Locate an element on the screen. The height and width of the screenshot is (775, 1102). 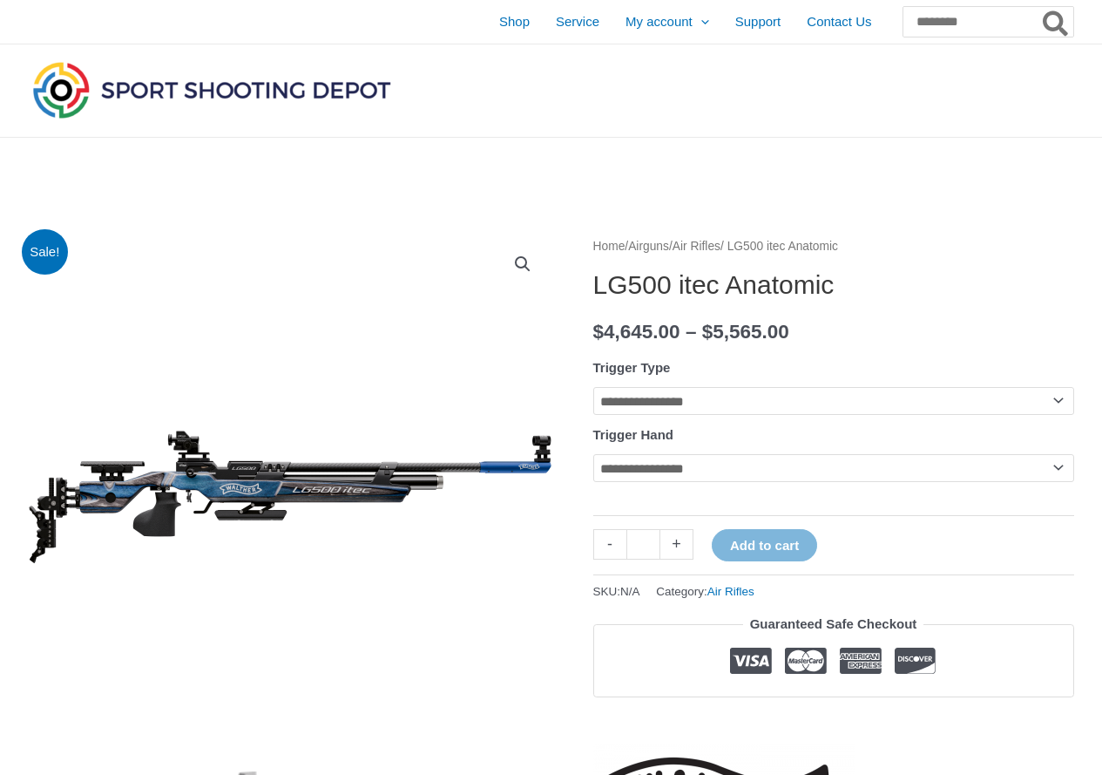
span: N/A is located at coordinates (630, 591).